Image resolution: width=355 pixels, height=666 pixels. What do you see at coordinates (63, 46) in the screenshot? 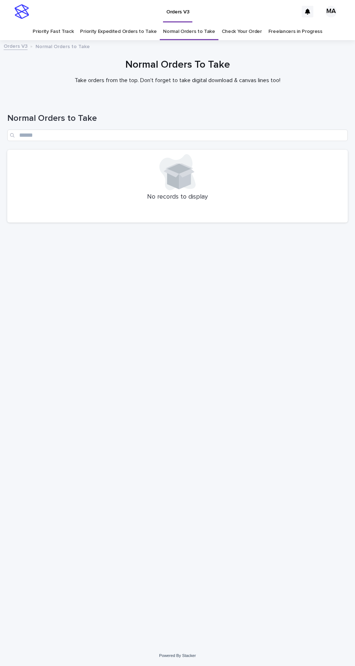
I see `p: Normal Orders to Take` at bounding box center [63, 46].